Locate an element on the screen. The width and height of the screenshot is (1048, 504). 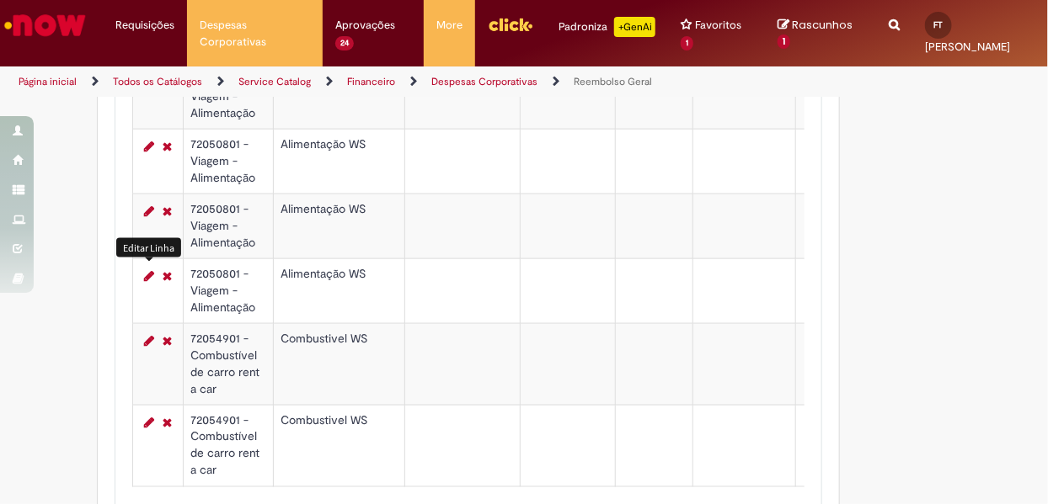
a: Todos os Catálogos is located at coordinates (157, 82).